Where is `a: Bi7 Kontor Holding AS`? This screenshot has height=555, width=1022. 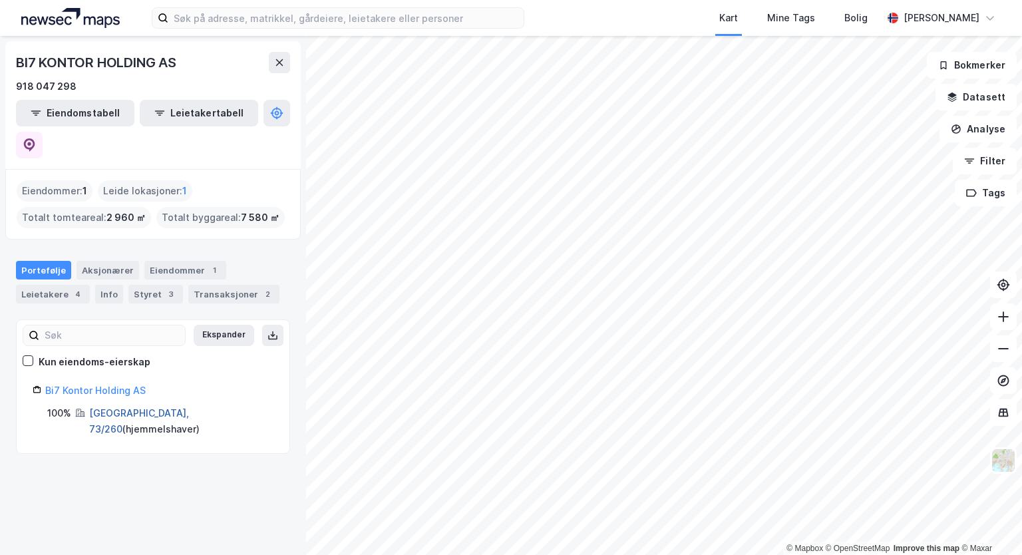
a: Bi7 Kontor Holding AS is located at coordinates (95, 390).